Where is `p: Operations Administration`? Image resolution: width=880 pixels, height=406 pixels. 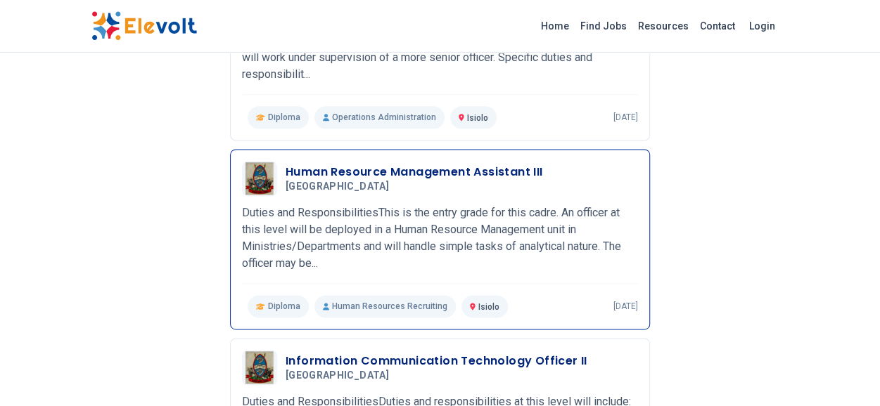
p: Operations Administration is located at coordinates (379, 117).